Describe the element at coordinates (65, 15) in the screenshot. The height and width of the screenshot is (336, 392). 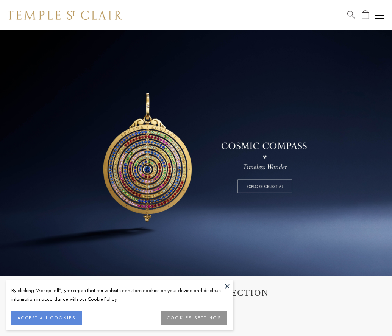
I see `img: Temple St. Clair` at that location.